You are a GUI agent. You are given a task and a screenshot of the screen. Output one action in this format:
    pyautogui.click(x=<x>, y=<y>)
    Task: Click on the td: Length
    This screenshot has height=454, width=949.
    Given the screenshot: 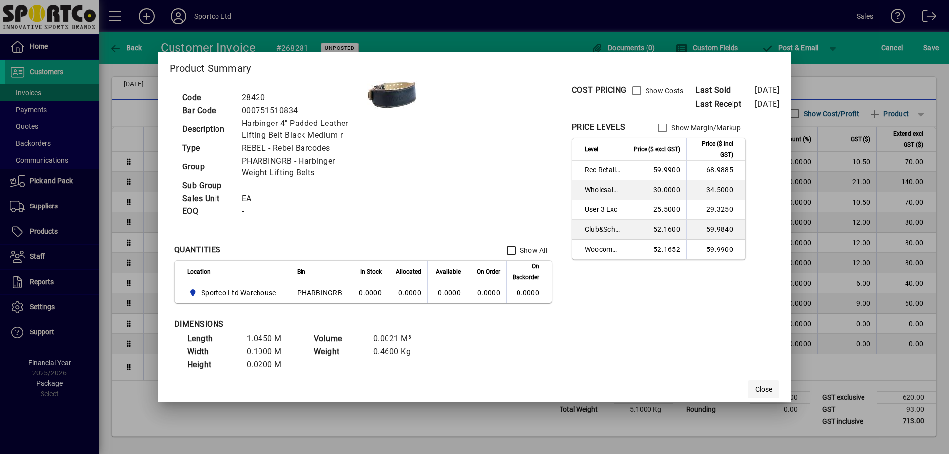 What is the action you would take?
    pyautogui.click(x=212, y=339)
    